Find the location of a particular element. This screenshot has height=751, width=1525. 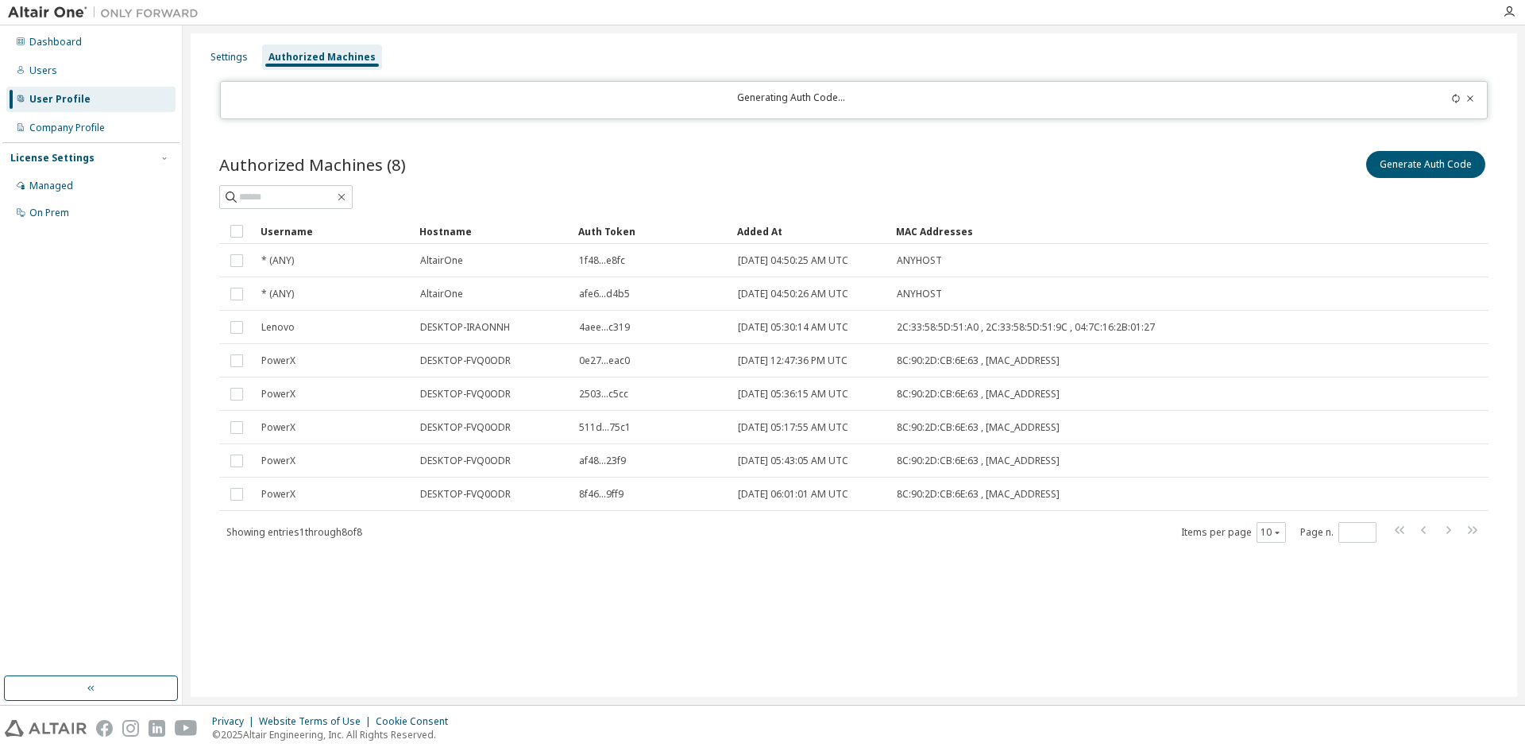

button: 10 is located at coordinates (1271, 532).